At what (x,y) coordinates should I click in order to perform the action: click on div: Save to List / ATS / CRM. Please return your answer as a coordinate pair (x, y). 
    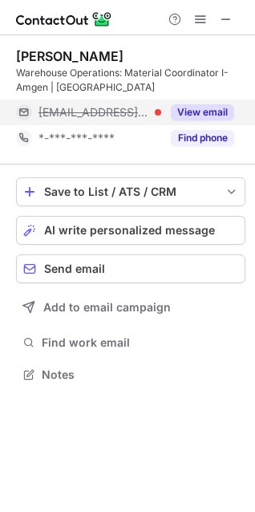
    Looking at the image, I should click on (131, 192).